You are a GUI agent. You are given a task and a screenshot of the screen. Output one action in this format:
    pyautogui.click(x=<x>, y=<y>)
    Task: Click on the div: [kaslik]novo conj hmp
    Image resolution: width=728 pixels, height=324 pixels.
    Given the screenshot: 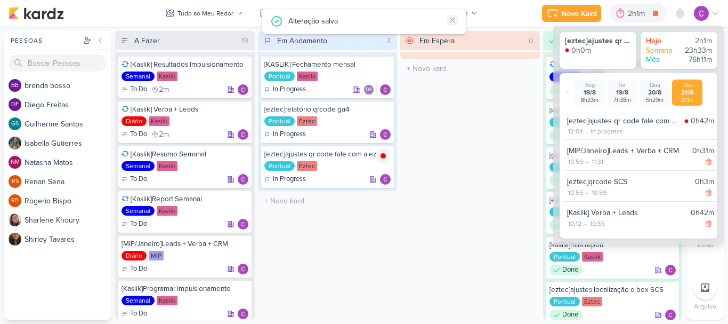 What is the action you would take?
    pyautogui.click(x=613, y=110)
    